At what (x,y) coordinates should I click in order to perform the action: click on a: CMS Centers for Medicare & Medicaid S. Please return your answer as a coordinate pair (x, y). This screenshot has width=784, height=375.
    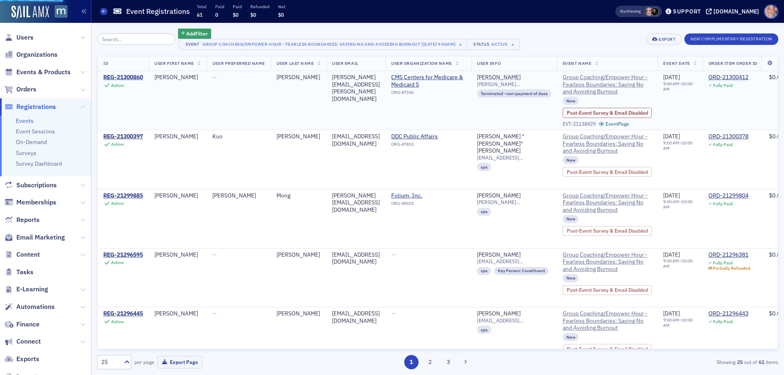
    Looking at the image, I should click on (428, 81).